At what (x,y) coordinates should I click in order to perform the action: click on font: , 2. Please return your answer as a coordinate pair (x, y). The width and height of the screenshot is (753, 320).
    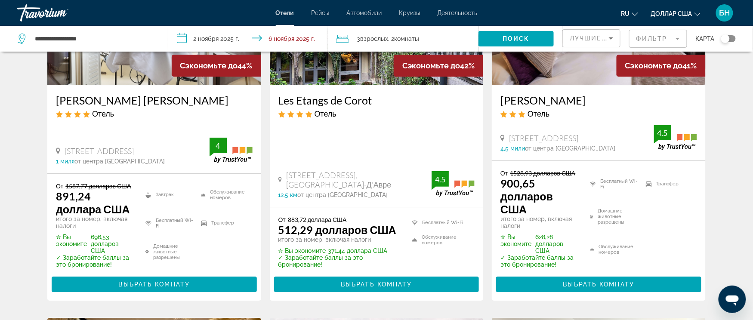
    Looking at the image, I should click on (391, 39).